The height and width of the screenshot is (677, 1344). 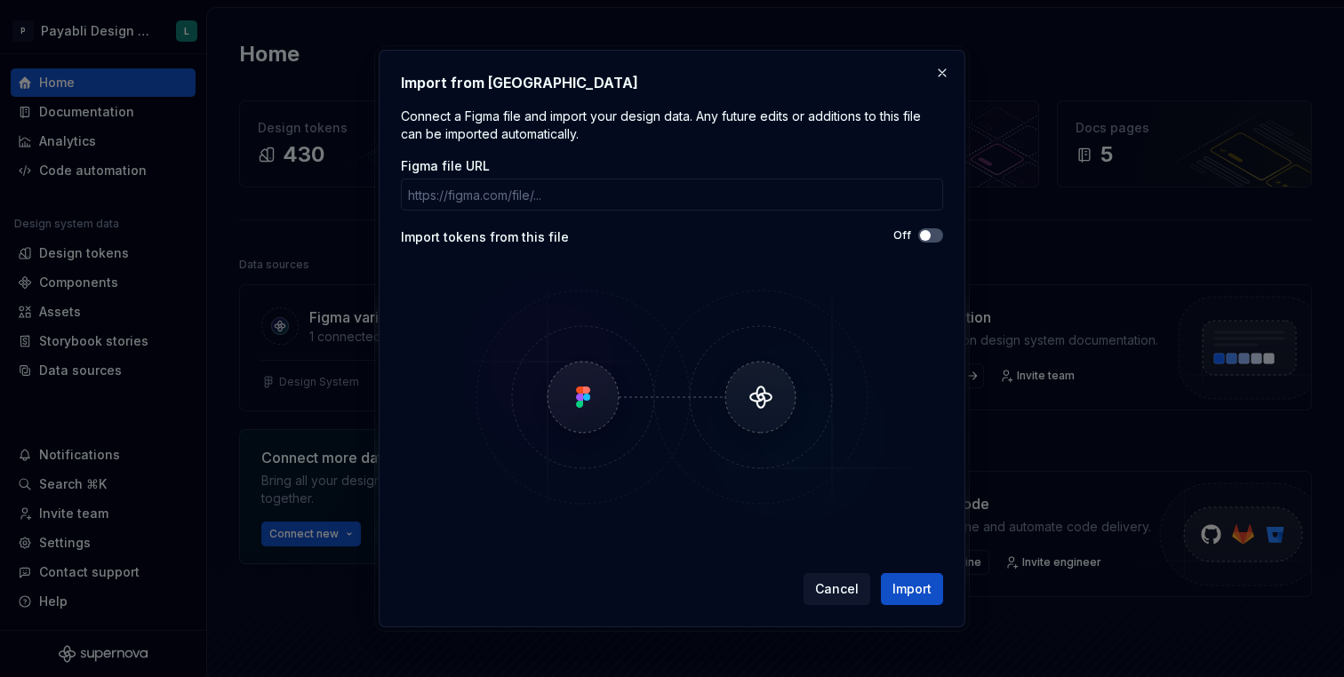 What do you see at coordinates (912, 589) in the screenshot?
I see `button: Import` at bounding box center [912, 589].